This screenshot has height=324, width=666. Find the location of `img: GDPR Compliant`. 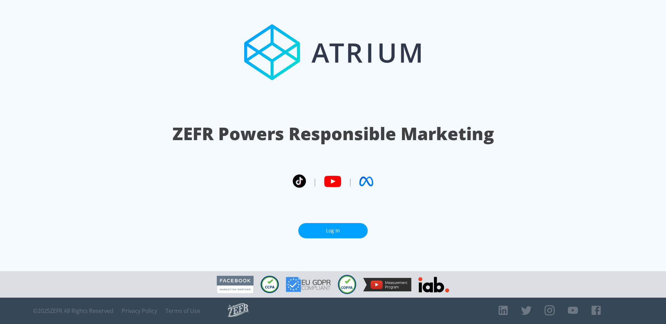

img: GDPR Compliant is located at coordinates (308, 284).